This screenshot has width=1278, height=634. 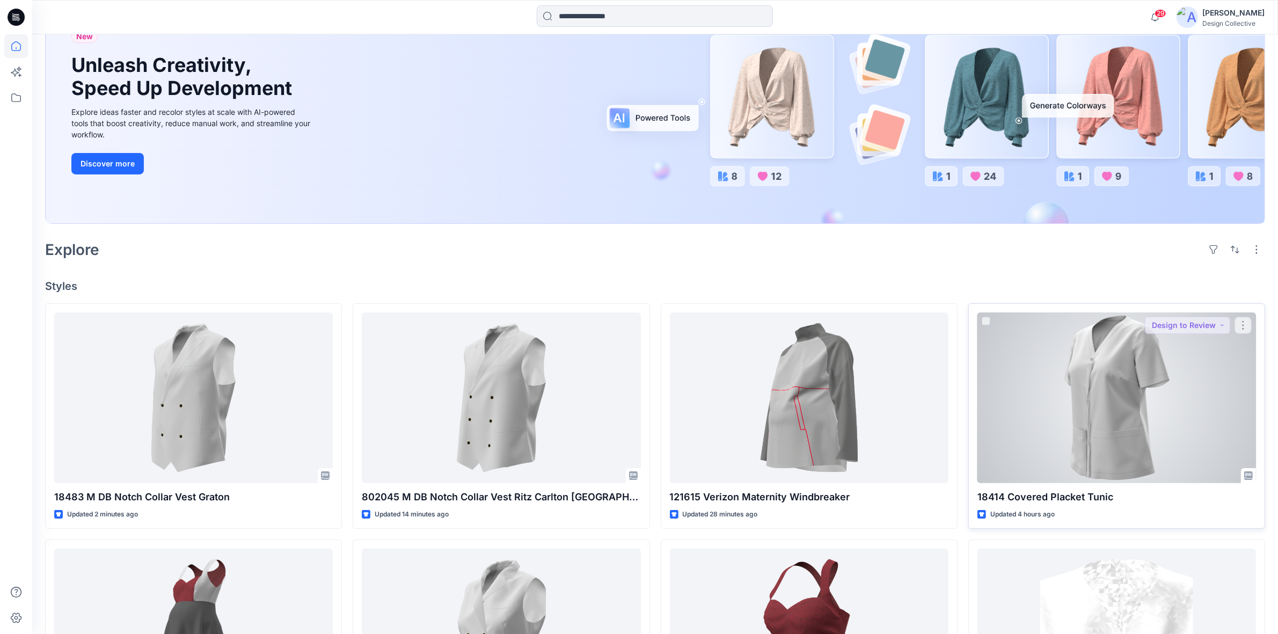 I want to click on div: Design Collective, so click(x=1234, y=23).